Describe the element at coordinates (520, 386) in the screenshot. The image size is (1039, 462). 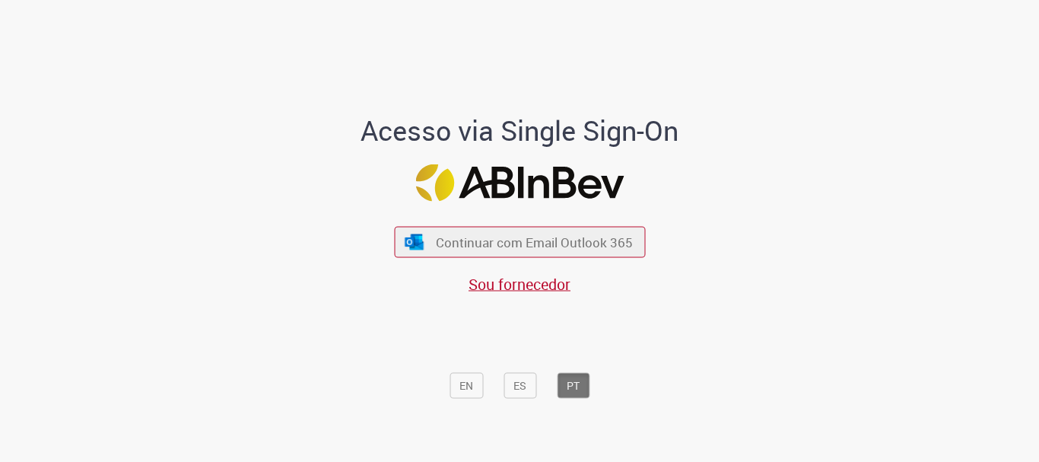
I see `button: ES` at that location.